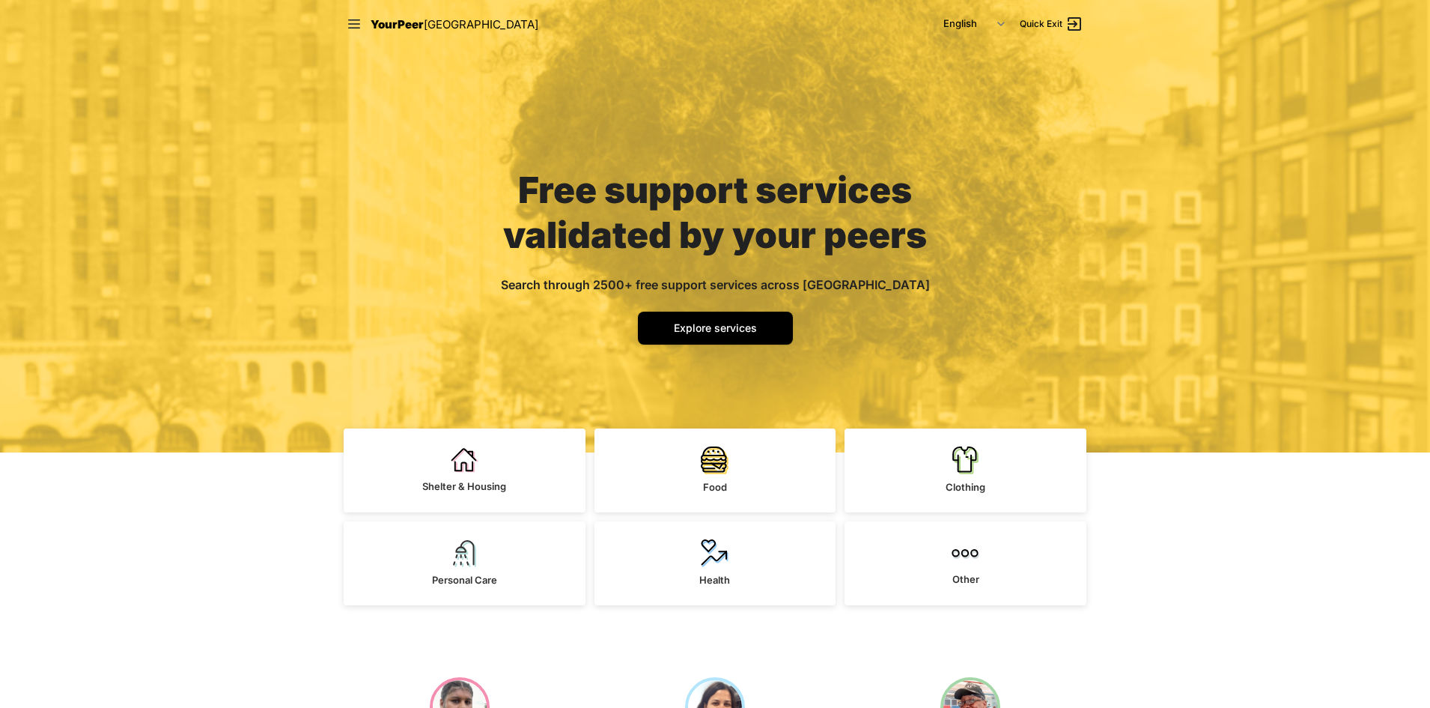 The image size is (1430, 708). Describe the element at coordinates (715, 328) in the screenshot. I see `a: Explore services` at that location.